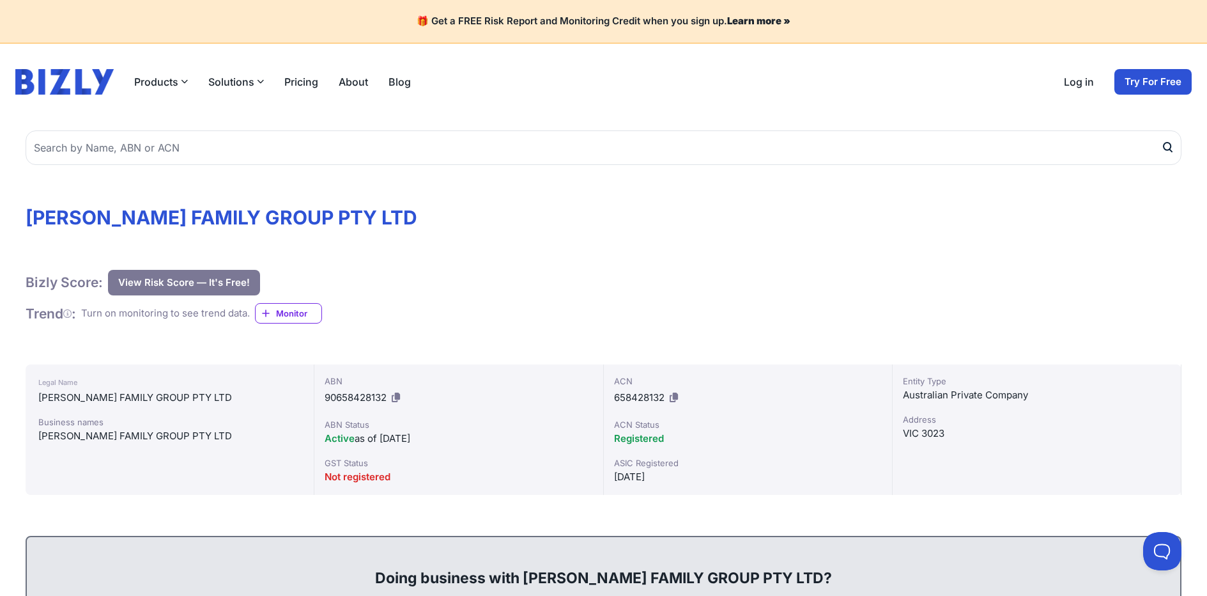 Image resolution: width=1207 pixels, height=596 pixels. Describe the element at coordinates (339, 438) in the screenshot. I see `span: Active` at that location.